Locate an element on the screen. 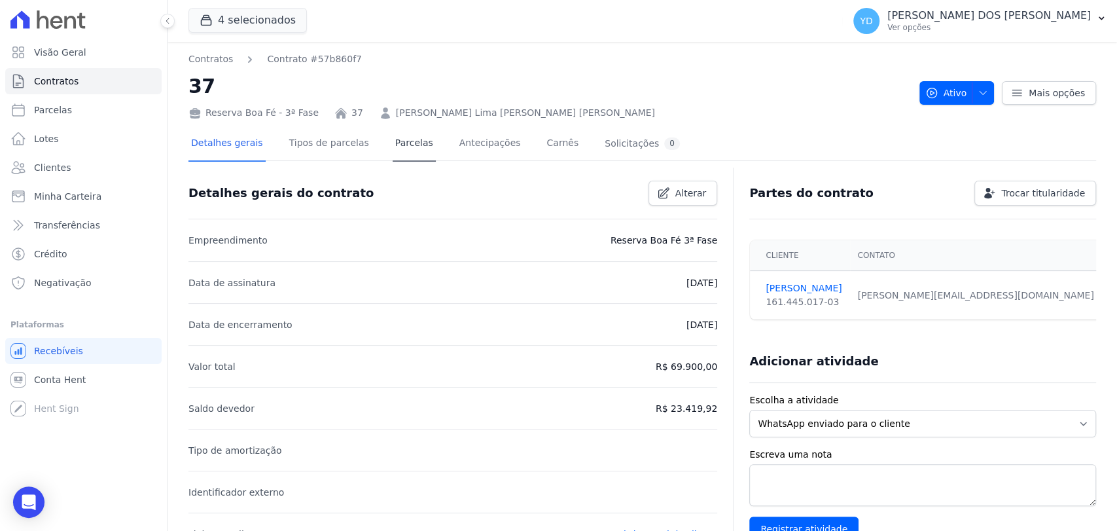 The height and width of the screenshot is (531, 1117). span: YD is located at coordinates (866, 21).